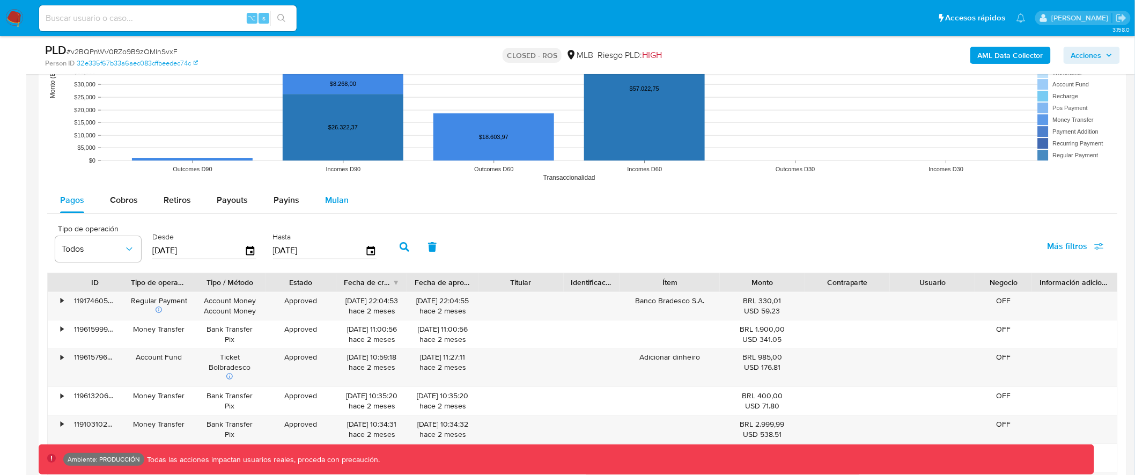 The width and height of the screenshot is (1135, 475). I want to click on input: Buscar usuario o caso..., so click(168, 18).